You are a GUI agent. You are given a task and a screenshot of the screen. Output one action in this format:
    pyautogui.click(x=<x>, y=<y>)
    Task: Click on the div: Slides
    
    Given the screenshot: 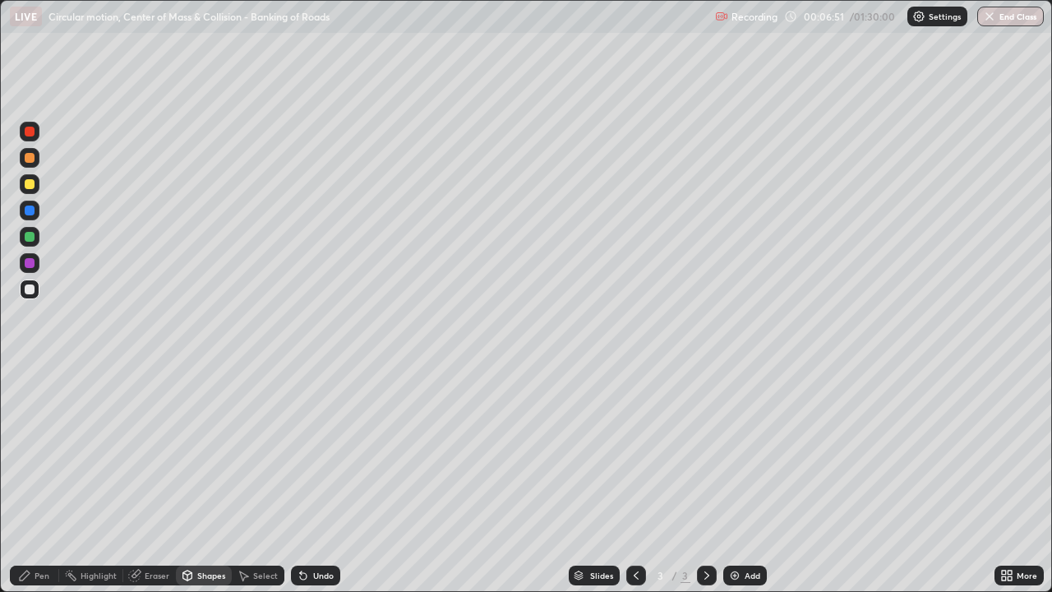 What is the action you would take?
    pyautogui.click(x=601, y=575)
    